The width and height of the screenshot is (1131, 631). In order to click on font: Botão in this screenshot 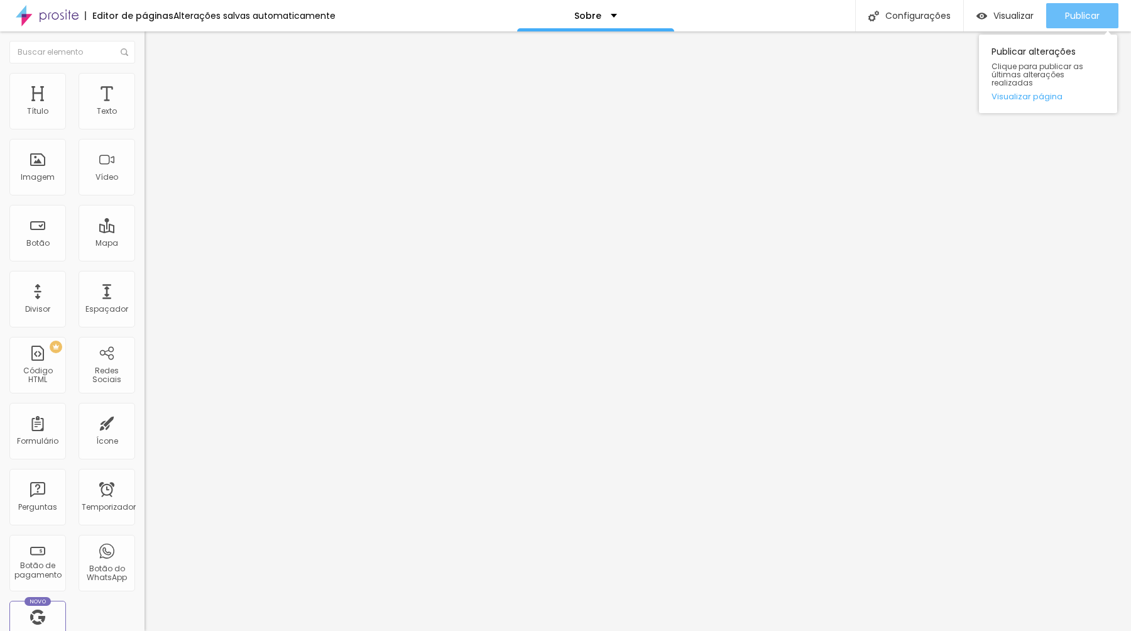, I will do `click(38, 243)`.